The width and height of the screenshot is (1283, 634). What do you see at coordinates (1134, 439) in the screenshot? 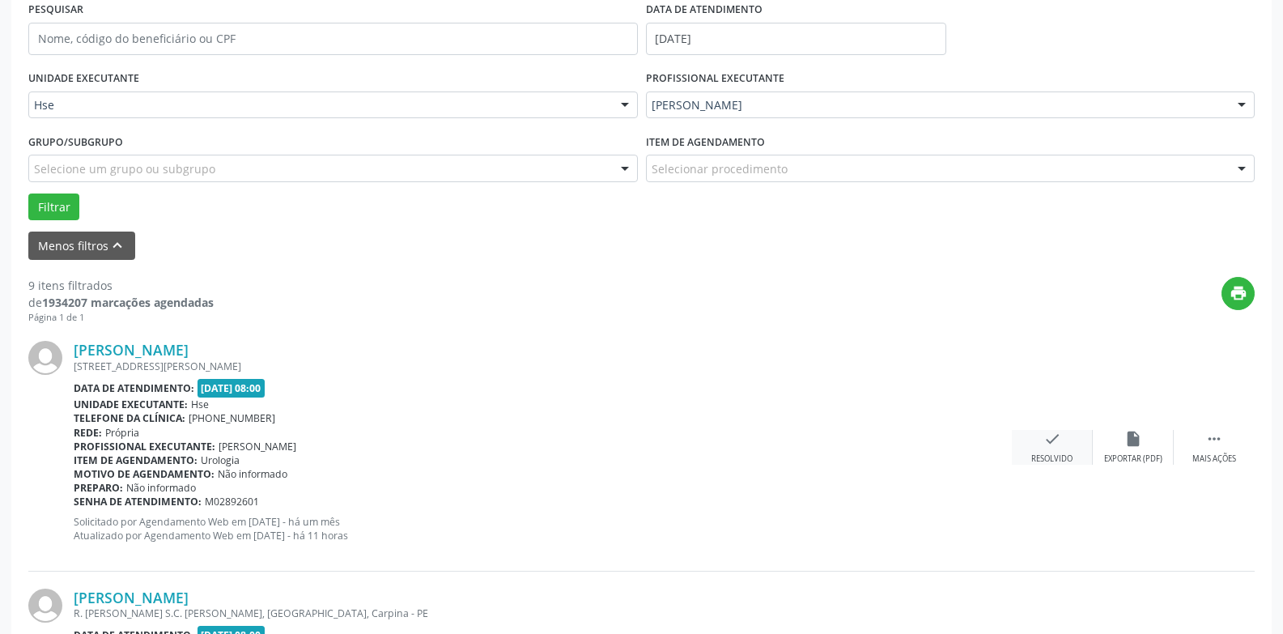
I see `i: insert_drive_file` at bounding box center [1134, 439].